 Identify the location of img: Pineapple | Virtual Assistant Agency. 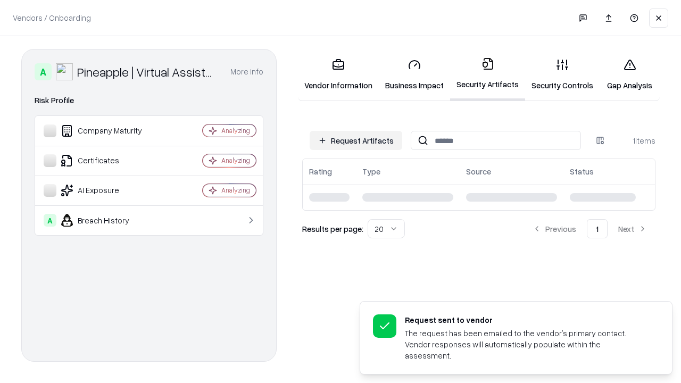
(64, 72).